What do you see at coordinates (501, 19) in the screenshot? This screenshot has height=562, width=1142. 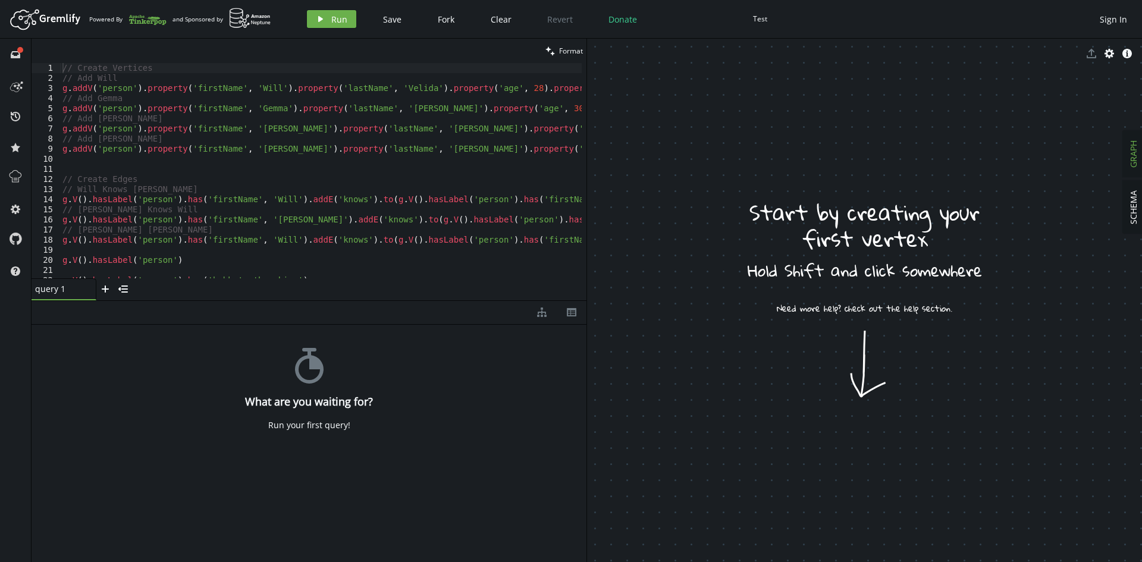 I see `span: Clear` at bounding box center [501, 19].